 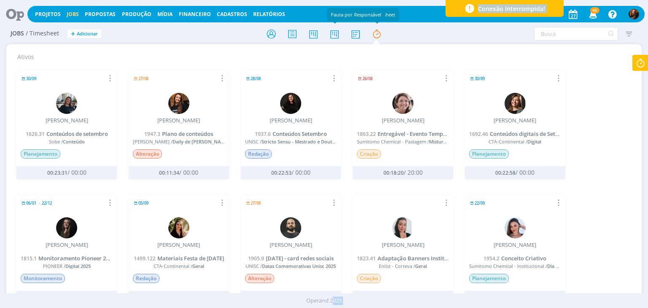 What do you see at coordinates (595, 10) in the screenshot?
I see `span: 45` at bounding box center [595, 10].